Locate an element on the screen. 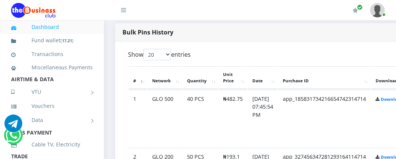  a: VTU is located at coordinates (52, 92).